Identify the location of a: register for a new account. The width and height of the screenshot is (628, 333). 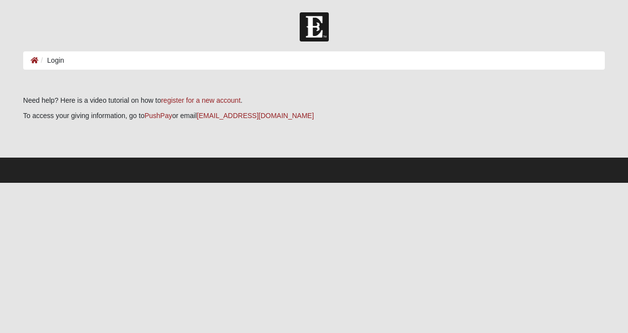
(200, 100).